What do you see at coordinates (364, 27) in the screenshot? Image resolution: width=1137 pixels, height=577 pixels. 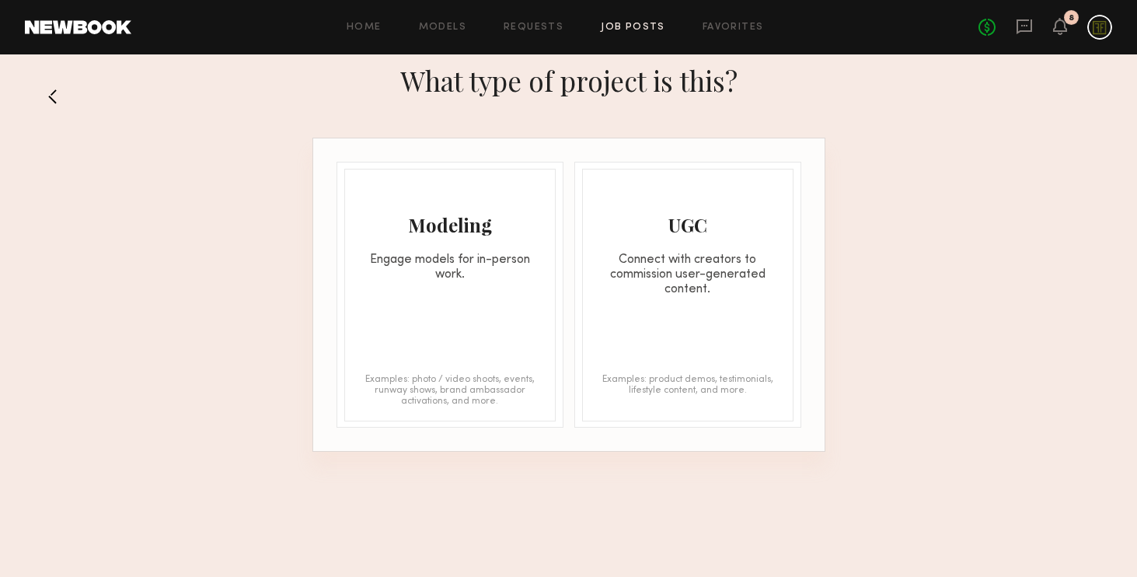 I see `a: Home` at bounding box center [364, 27].